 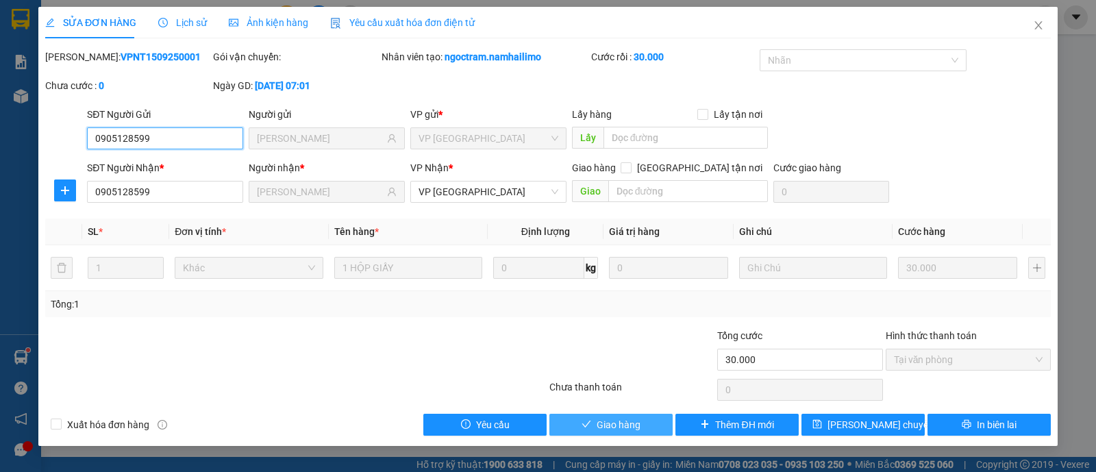 What do you see at coordinates (611, 425) in the screenshot?
I see `button: checkGiao hàng` at bounding box center [611, 425].